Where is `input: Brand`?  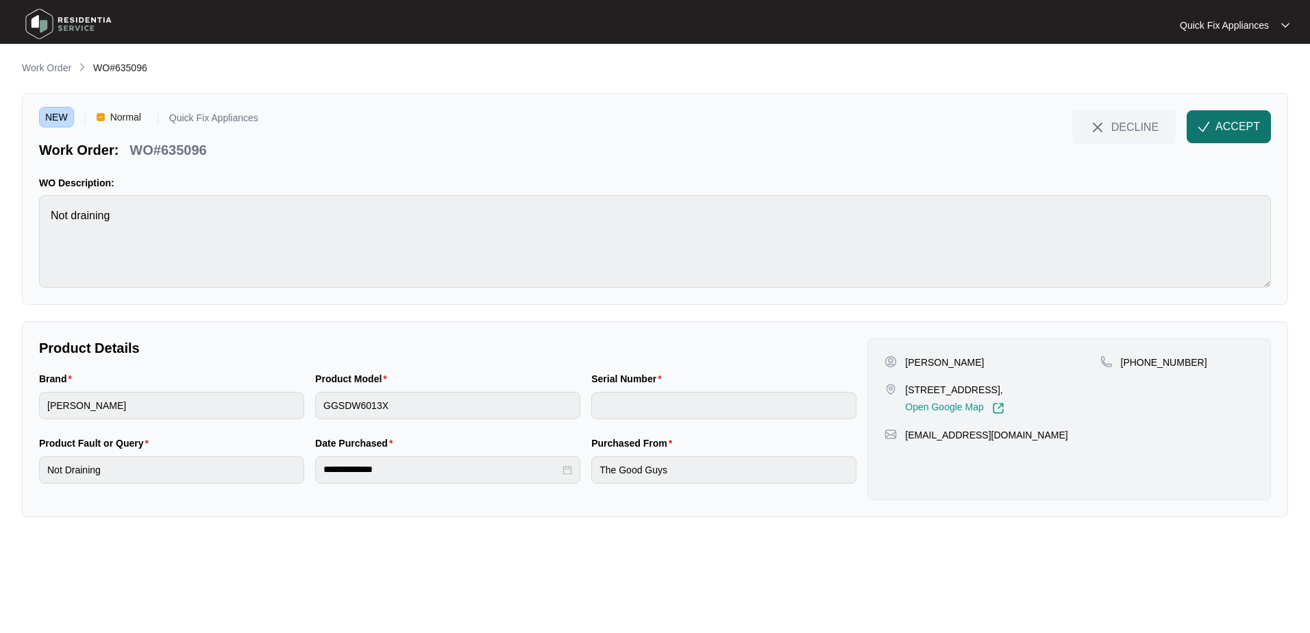 input: Brand is located at coordinates (171, 406).